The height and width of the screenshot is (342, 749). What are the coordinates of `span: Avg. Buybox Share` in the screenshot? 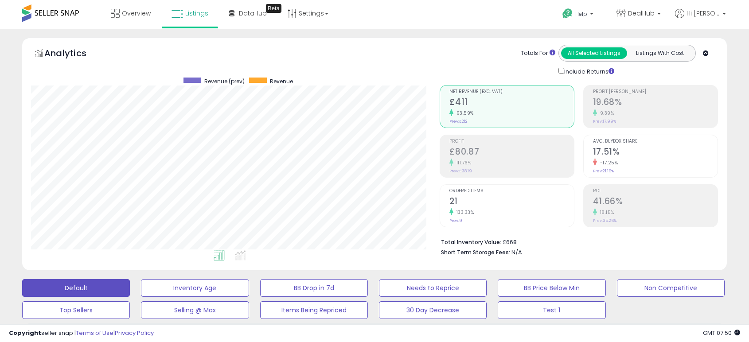 It's located at (655, 141).